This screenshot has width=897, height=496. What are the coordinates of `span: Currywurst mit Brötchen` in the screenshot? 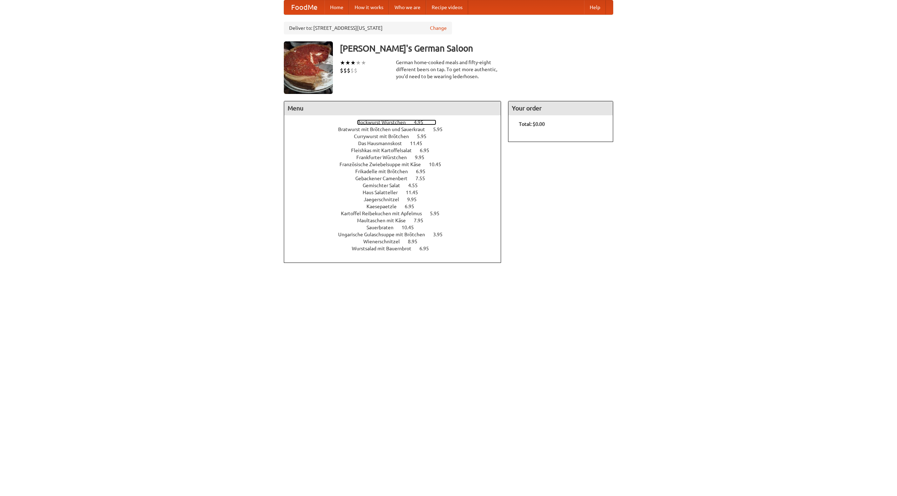 It's located at (385, 136).